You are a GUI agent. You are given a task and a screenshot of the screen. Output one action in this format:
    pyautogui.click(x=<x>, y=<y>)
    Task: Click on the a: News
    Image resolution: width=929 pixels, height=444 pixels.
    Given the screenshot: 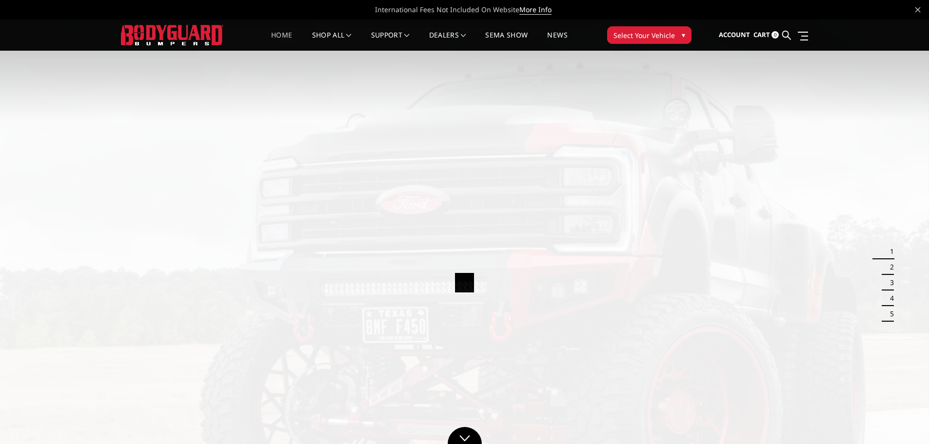 What is the action you would take?
    pyautogui.click(x=557, y=41)
    